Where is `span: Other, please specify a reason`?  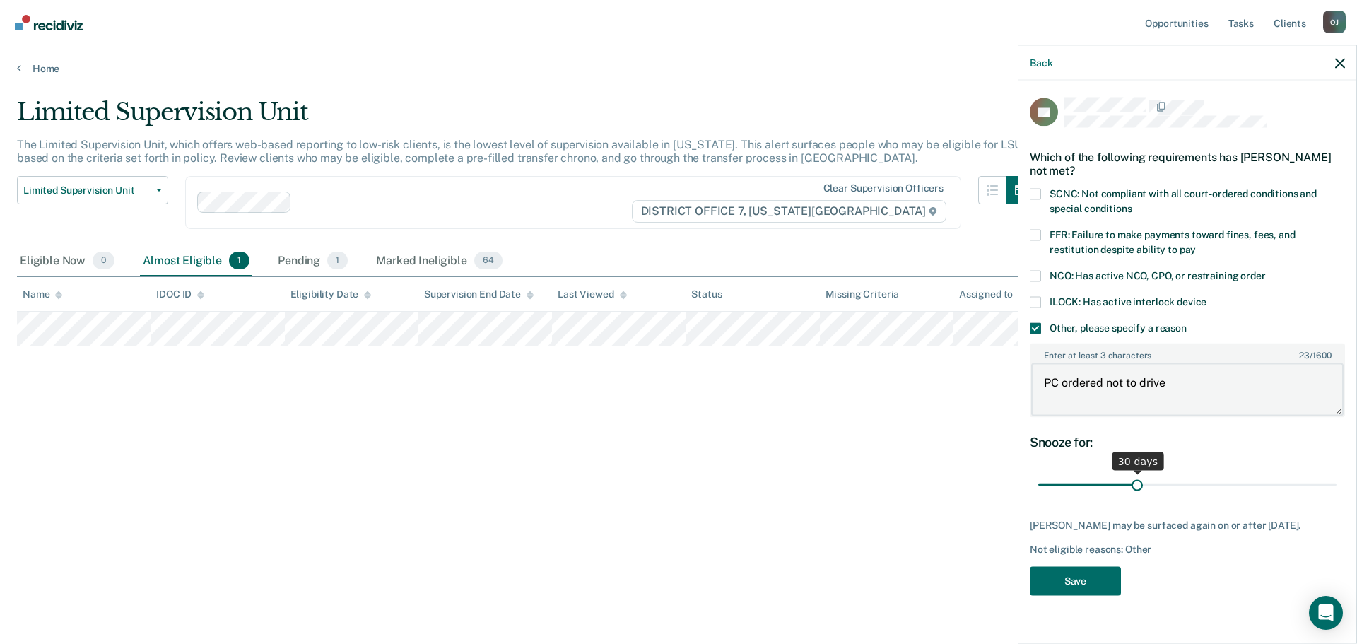
span: Other, please specify a reason is located at coordinates (1118, 327).